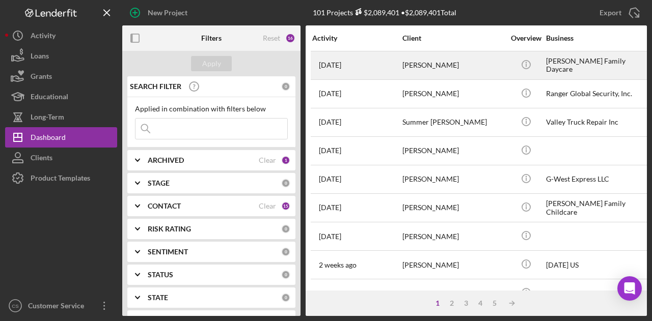 Image resolution: width=652 pixels, height=321 pixels. What do you see at coordinates (59, 307) in the screenshot?
I see `div: Customer Service` at bounding box center [59, 307].